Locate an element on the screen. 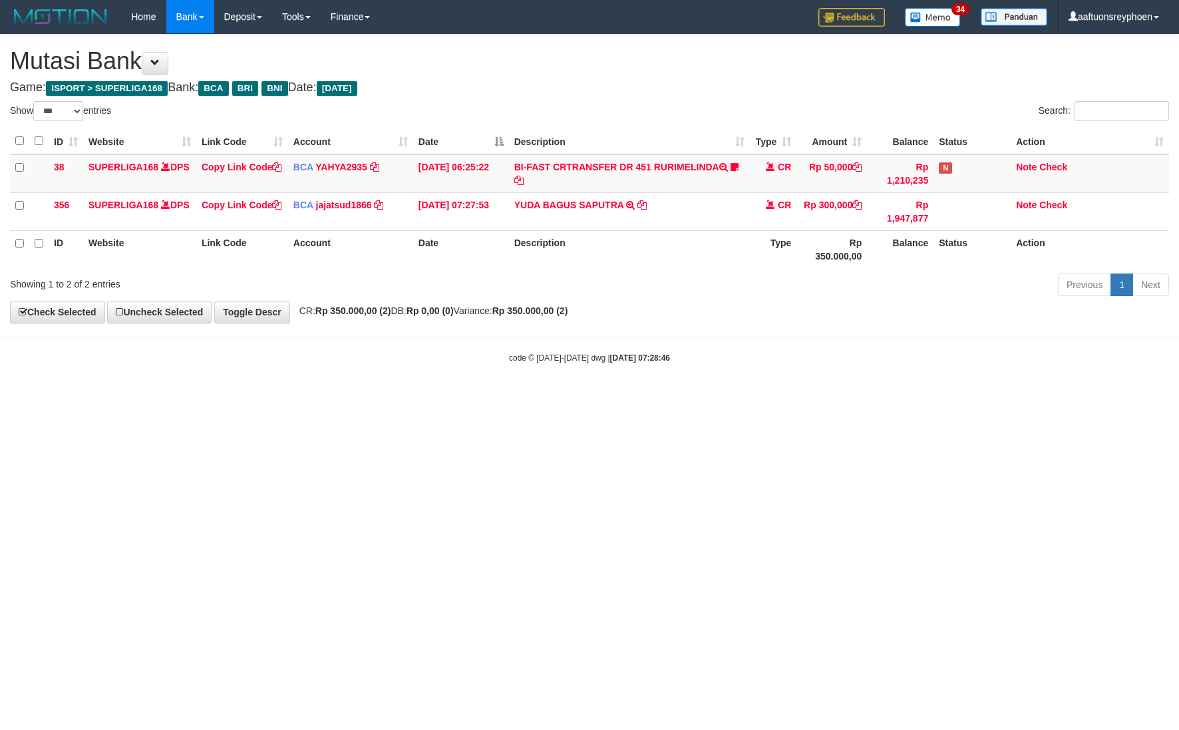  a: Previous is located at coordinates (1085, 285).